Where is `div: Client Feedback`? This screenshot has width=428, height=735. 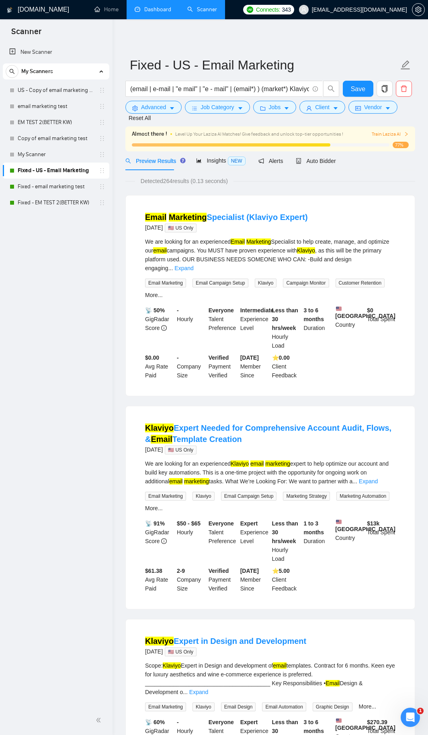
div: Client Feedback is located at coordinates (286, 367).